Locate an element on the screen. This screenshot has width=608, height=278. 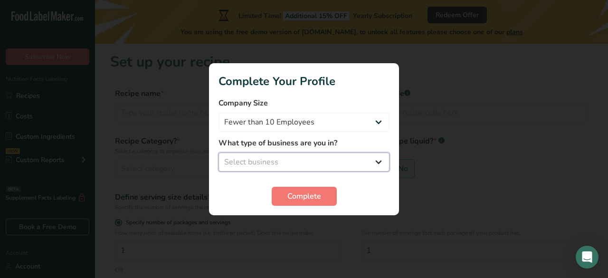
h1: Complete Your Profile is located at coordinates (304, 81).